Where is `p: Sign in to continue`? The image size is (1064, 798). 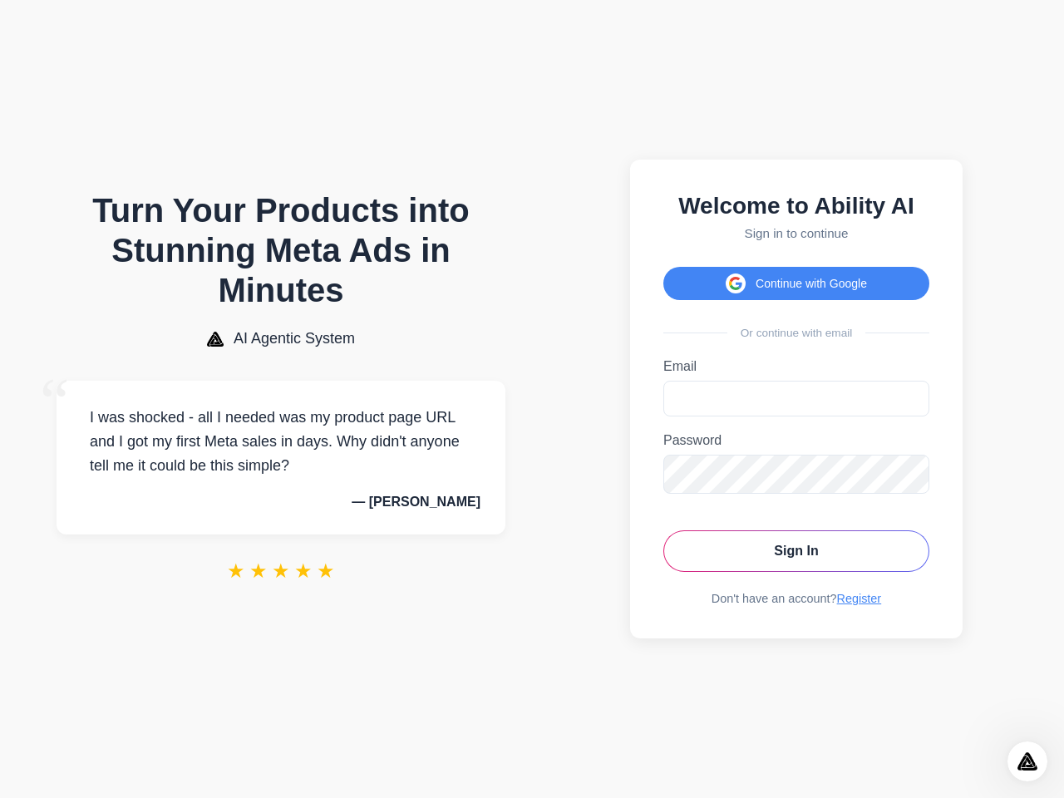 p: Sign in to continue is located at coordinates (796, 233).